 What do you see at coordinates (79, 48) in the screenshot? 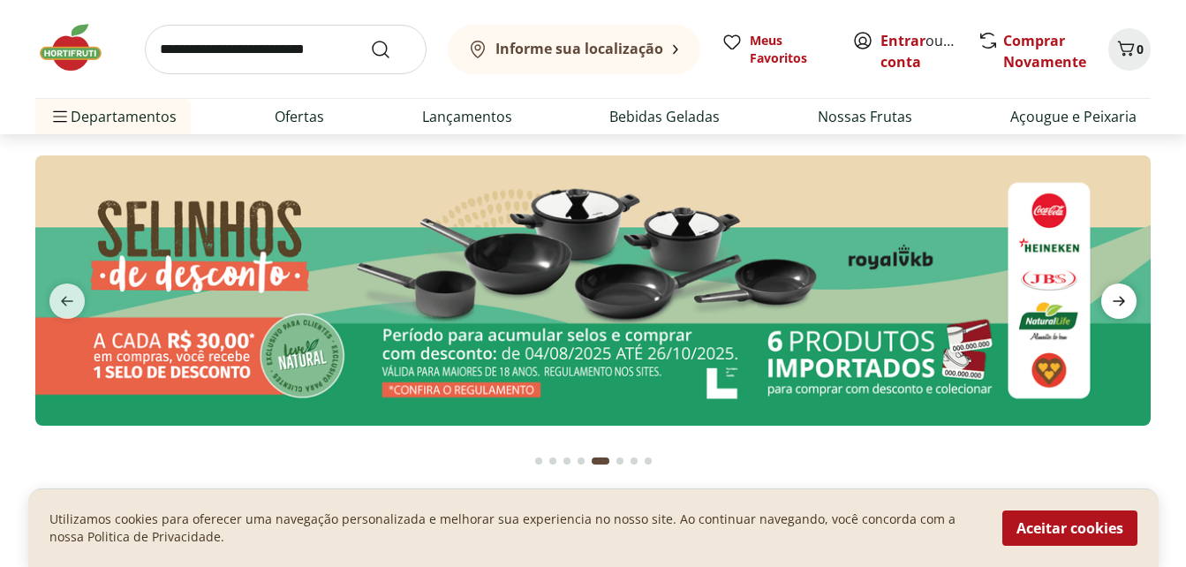
I see `img: Hortifruti` at bounding box center [79, 48].